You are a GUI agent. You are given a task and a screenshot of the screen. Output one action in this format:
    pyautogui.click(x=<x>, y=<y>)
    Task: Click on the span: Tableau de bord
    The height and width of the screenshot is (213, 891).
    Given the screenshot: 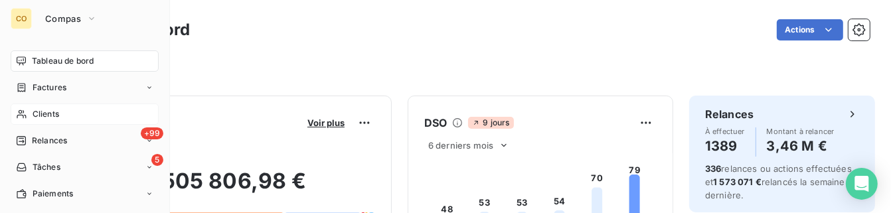 What is the action you would take?
    pyautogui.click(x=62, y=61)
    